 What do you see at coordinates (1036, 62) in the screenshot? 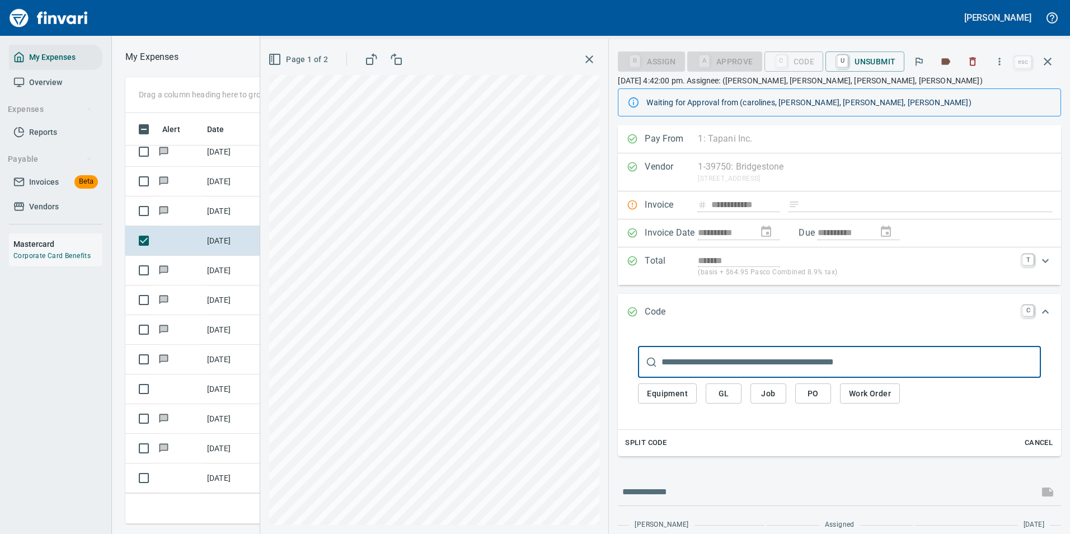
I see `span: Close invoice` at bounding box center [1036, 62].